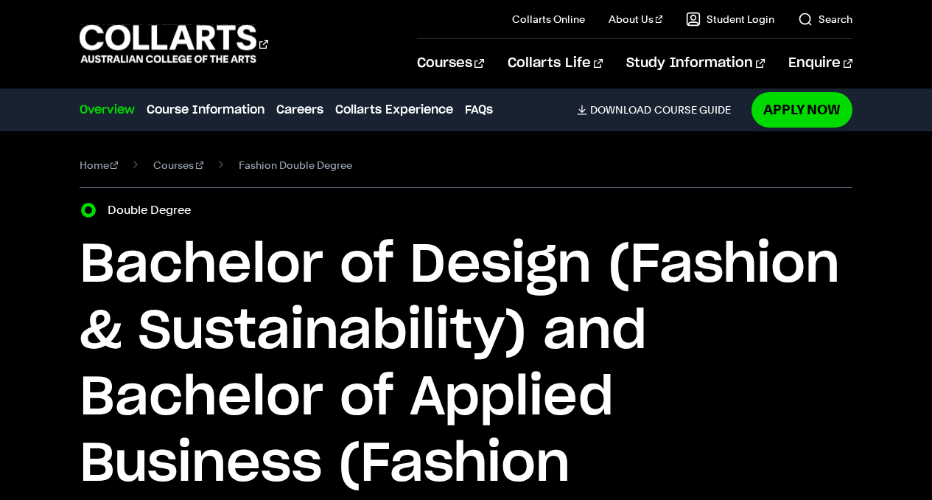  I want to click on a: Student Login, so click(730, 19).